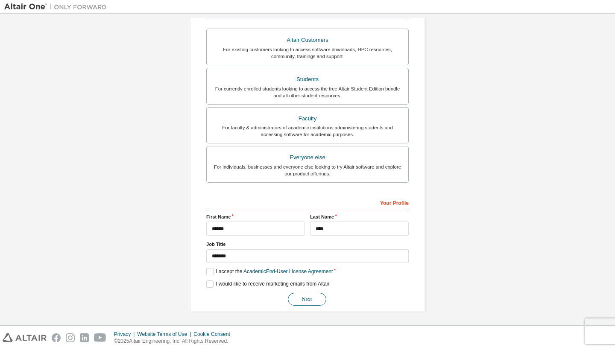 Image resolution: width=615 pixels, height=350 pixels. What do you see at coordinates (100, 338) in the screenshot?
I see `img: youtube.svg` at bounding box center [100, 338].